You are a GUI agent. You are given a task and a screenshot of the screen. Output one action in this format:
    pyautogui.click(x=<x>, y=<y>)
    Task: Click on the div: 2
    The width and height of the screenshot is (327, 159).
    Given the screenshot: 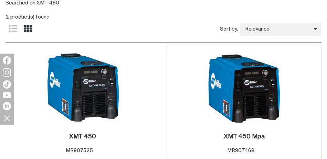 What is the action you would take?
    pyautogui.click(x=164, y=17)
    